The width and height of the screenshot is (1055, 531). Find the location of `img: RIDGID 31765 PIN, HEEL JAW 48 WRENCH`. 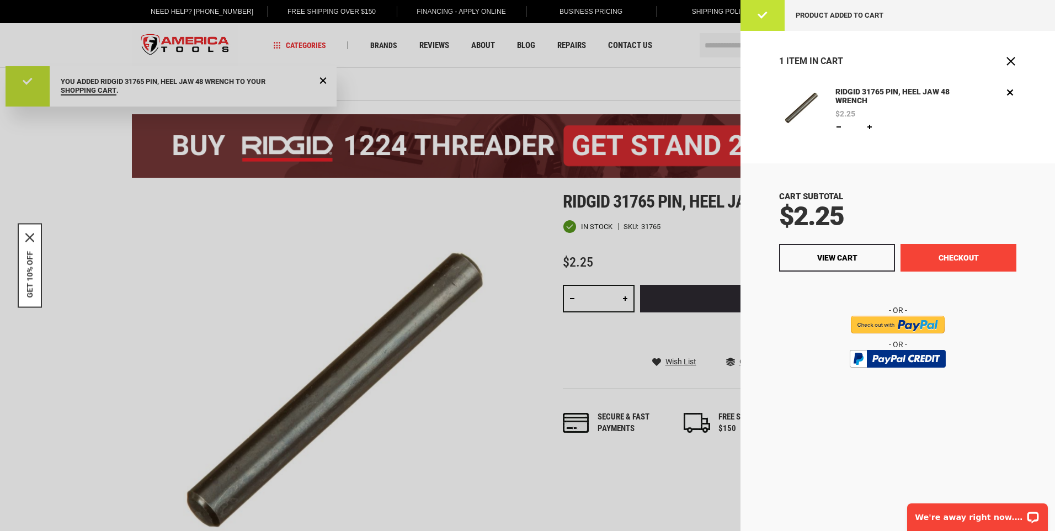

img: RIDGID 31765 PIN, HEEL JAW 48 WRENCH is located at coordinates (800, 108).